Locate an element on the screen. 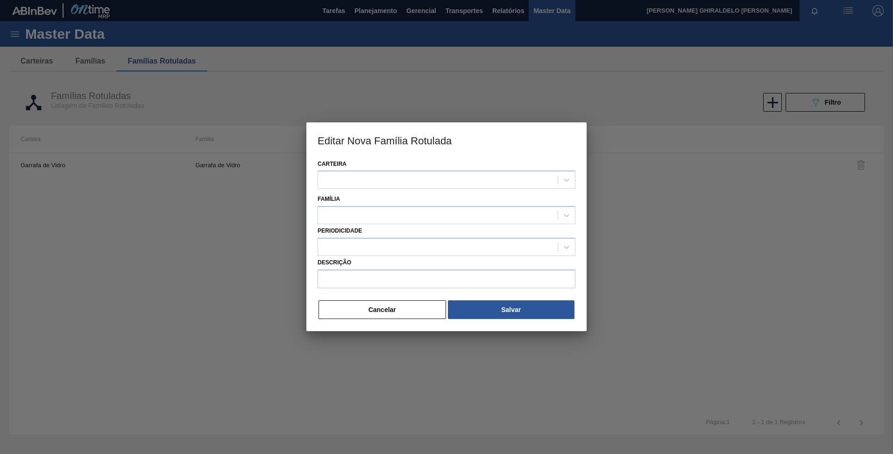 The height and width of the screenshot is (454, 893). button: Cancelar is located at coordinates (382, 310).